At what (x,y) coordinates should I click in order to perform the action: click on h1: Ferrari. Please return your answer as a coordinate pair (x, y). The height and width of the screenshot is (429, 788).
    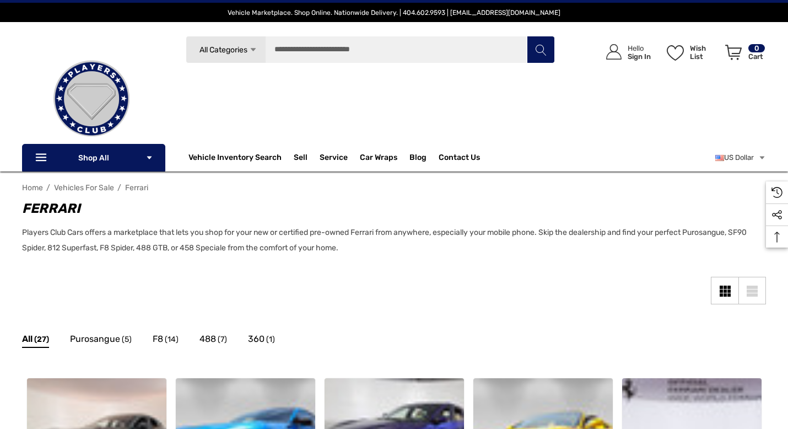
    Looking at the image, I should click on (389, 208).